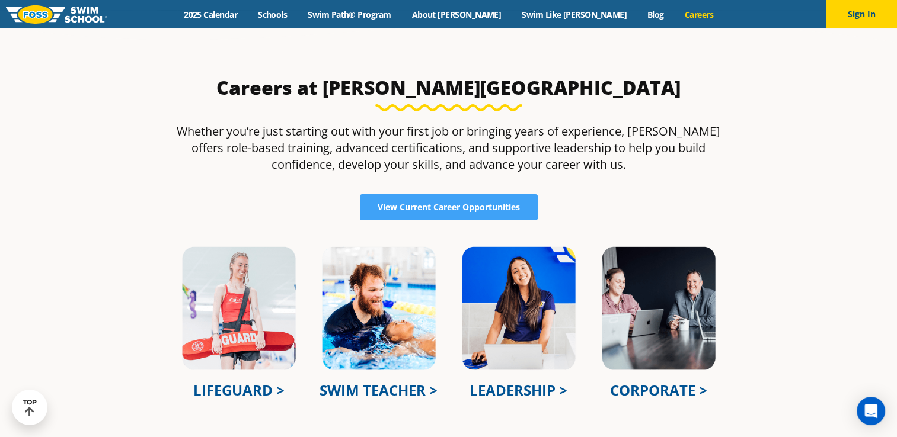 Image resolution: width=897 pixels, height=437 pixels. What do you see at coordinates (518, 390) in the screenshot?
I see `a: LEADERSHIP >` at bounding box center [518, 390].